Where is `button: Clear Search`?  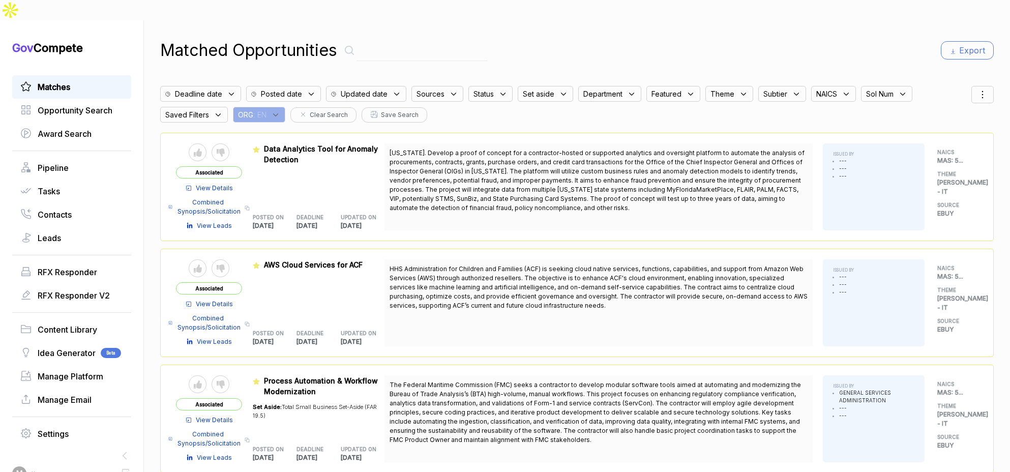 button: Clear Search is located at coordinates (324, 115).